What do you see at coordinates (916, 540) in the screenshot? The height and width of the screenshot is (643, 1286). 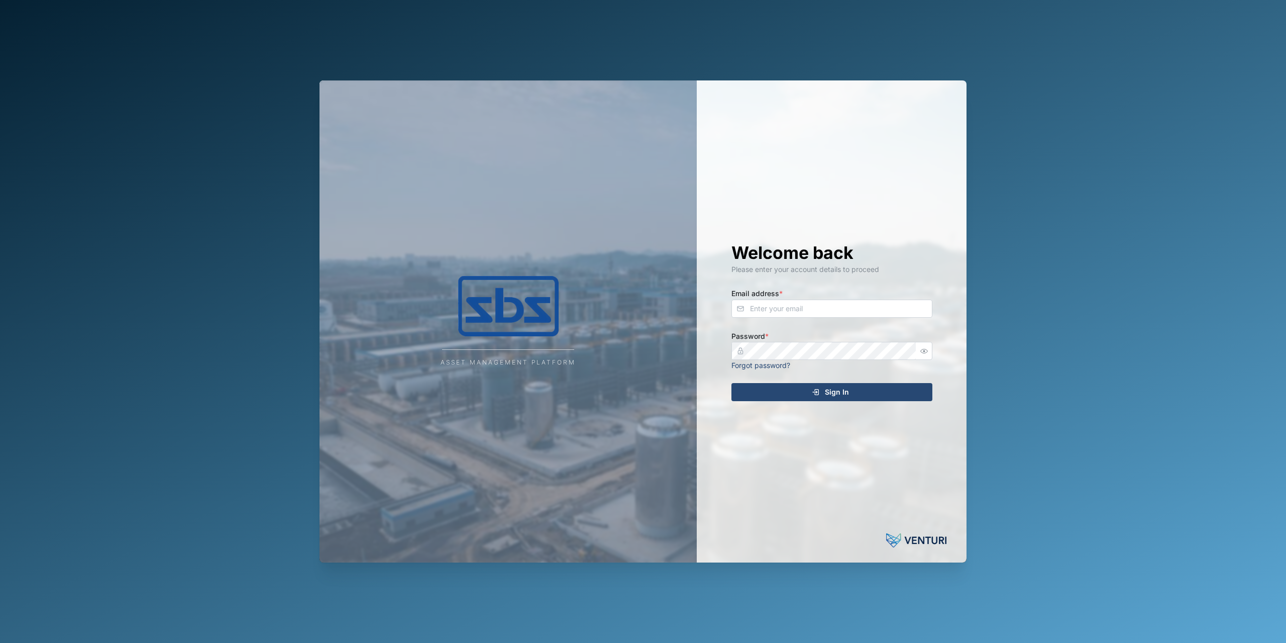 I see `img: Powered by: Venturi` at bounding box center [916, 540].